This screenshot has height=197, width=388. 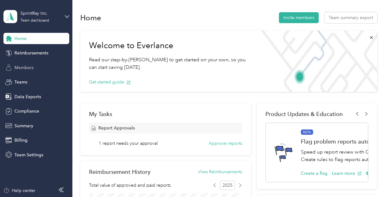 What do you see at coordinates (21, 140) in the screenshot?
I see `span: Billing` at bounding box center [21, 140].